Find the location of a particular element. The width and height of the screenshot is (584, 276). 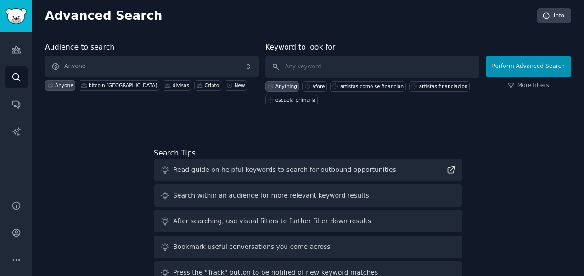

label: Search Tips is located at coordinates (174, 153).